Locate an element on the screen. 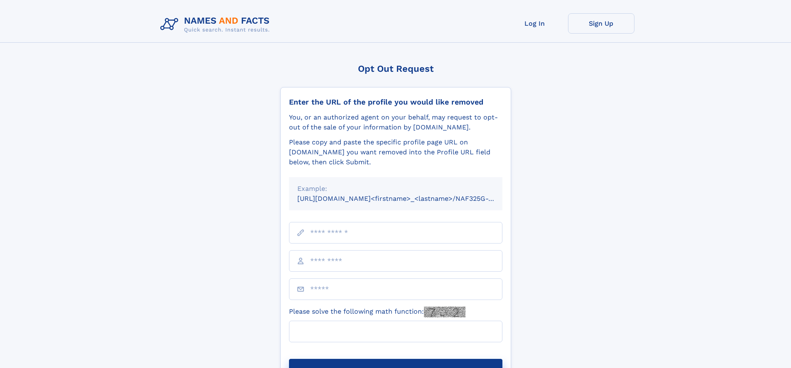 Image resolution: width=791 pixels, height=368 pixels. div: Example: is located at coordinates (396, 189).